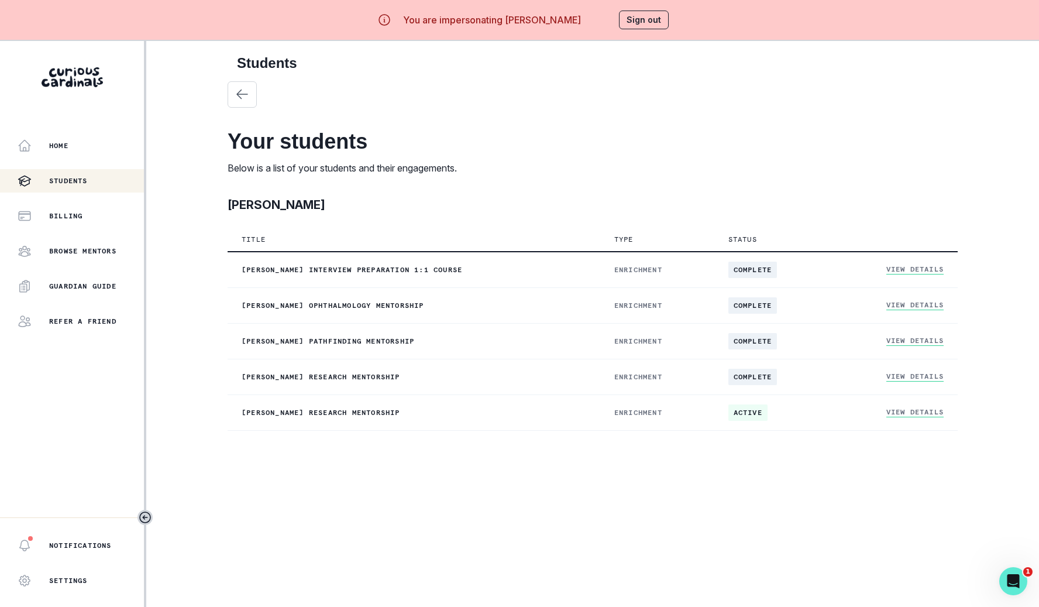 Image resolution: width=1039 pixels, height=607 pixels. What do you see at coordinates (253, 239) in the screenshot?
I see `p: Title` at bounding box center [253, 239].